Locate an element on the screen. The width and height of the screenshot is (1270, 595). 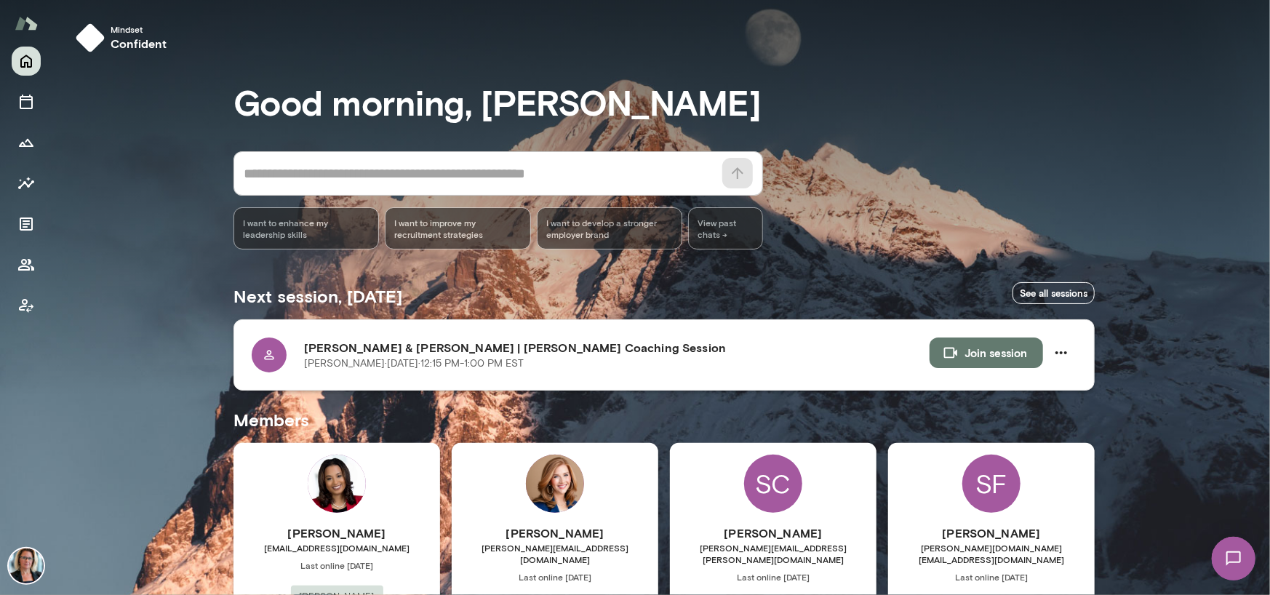
div: I want to develop a stronger employer brand is located at coordinates (609, 228).